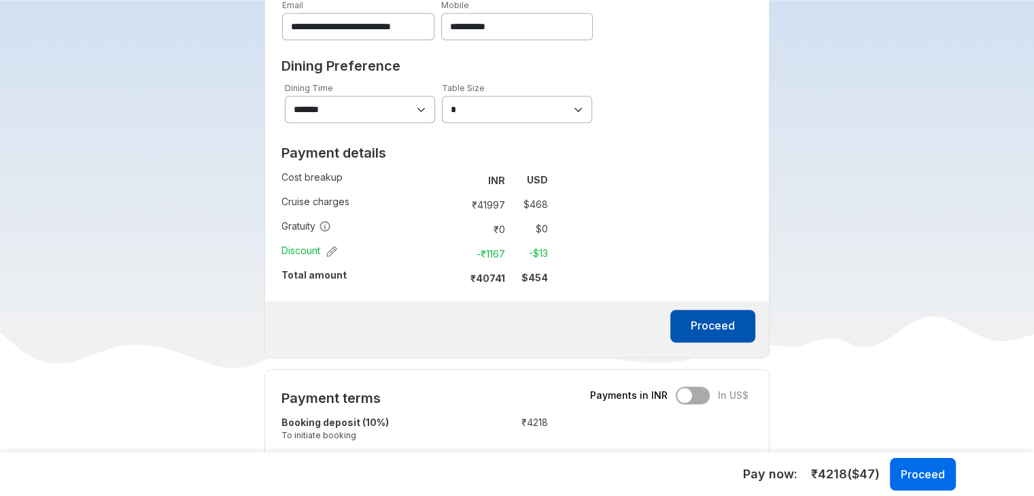 The width and height of the screenshot is (1034, 496). What do you see at coordinates (534, 277) in the screenshot?
I see `strong: $ 454` at bounding box center [534, 277].